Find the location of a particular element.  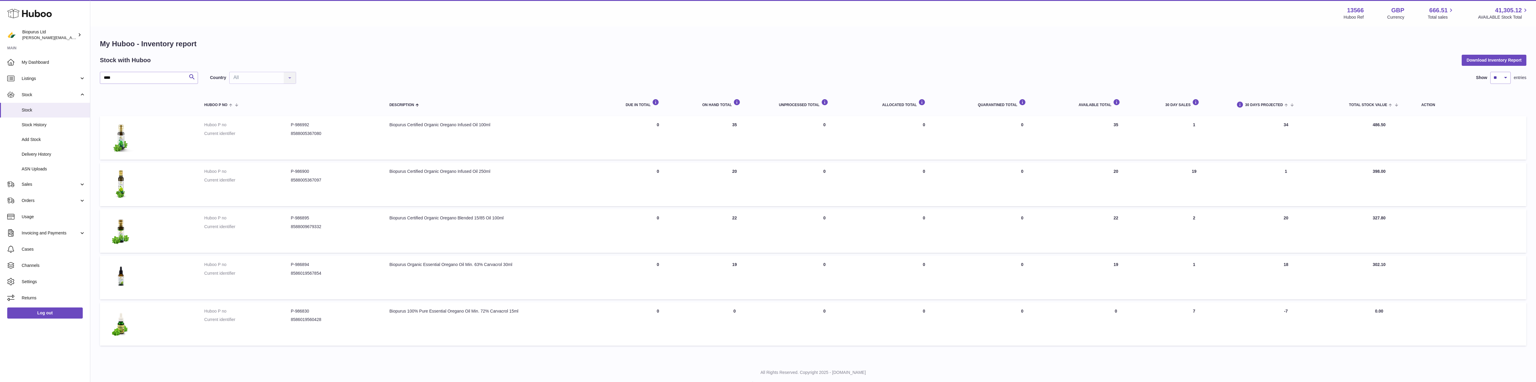

span: Stock is located at coordinates (50, 95).